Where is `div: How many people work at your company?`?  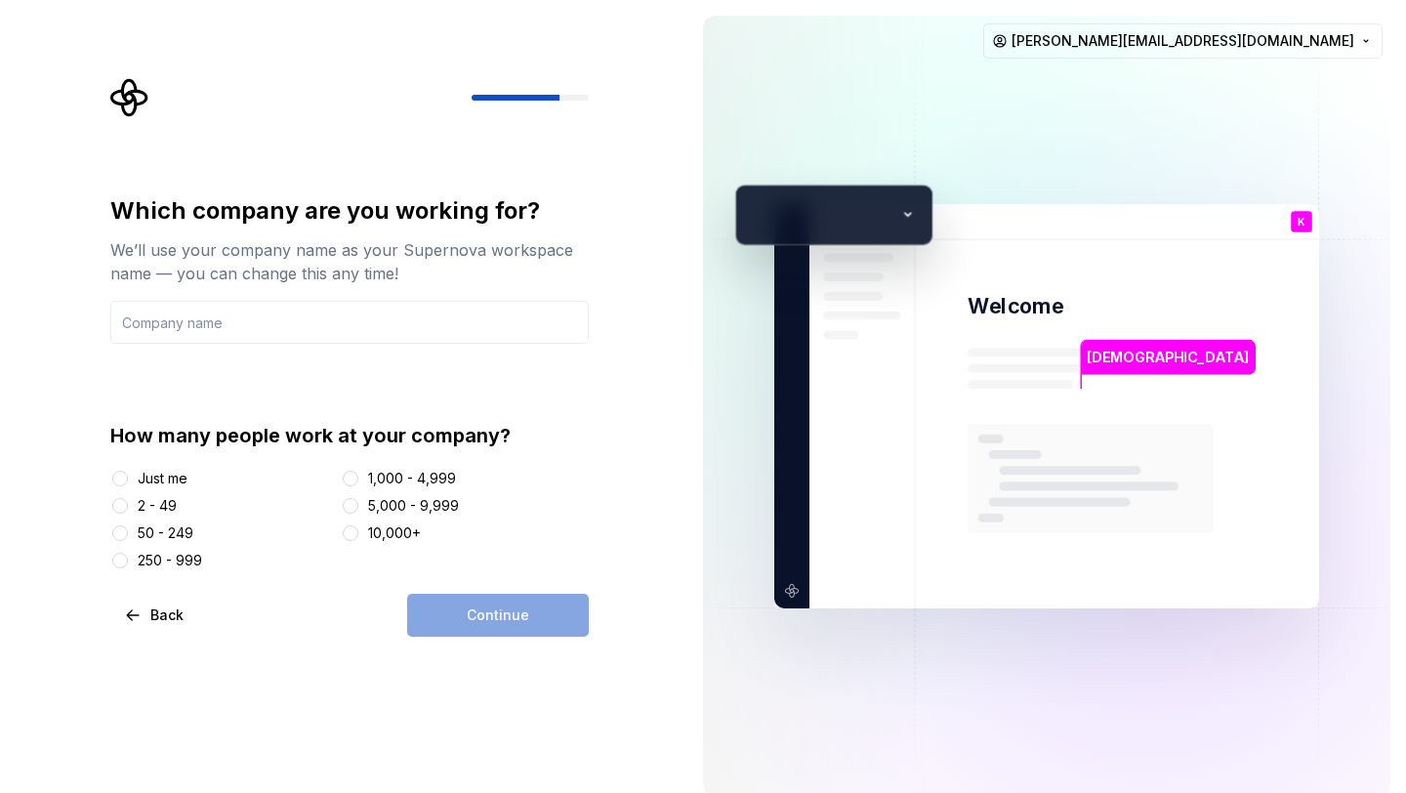 div: How many people work at your company? is located at coordinates (350, 436).